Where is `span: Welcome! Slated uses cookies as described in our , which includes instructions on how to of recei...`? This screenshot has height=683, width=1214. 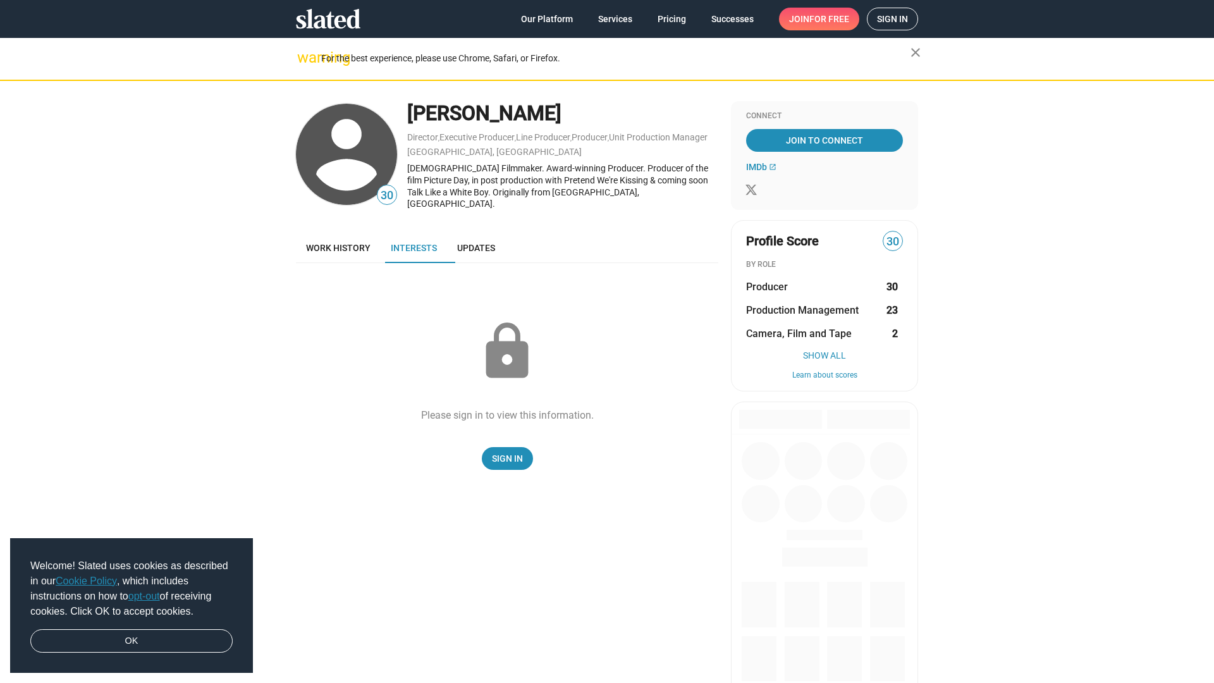 span: Welcome! Slated uses cookies as described in our , which includes instructions on how to of recei... is located at coordinates (132, 589).